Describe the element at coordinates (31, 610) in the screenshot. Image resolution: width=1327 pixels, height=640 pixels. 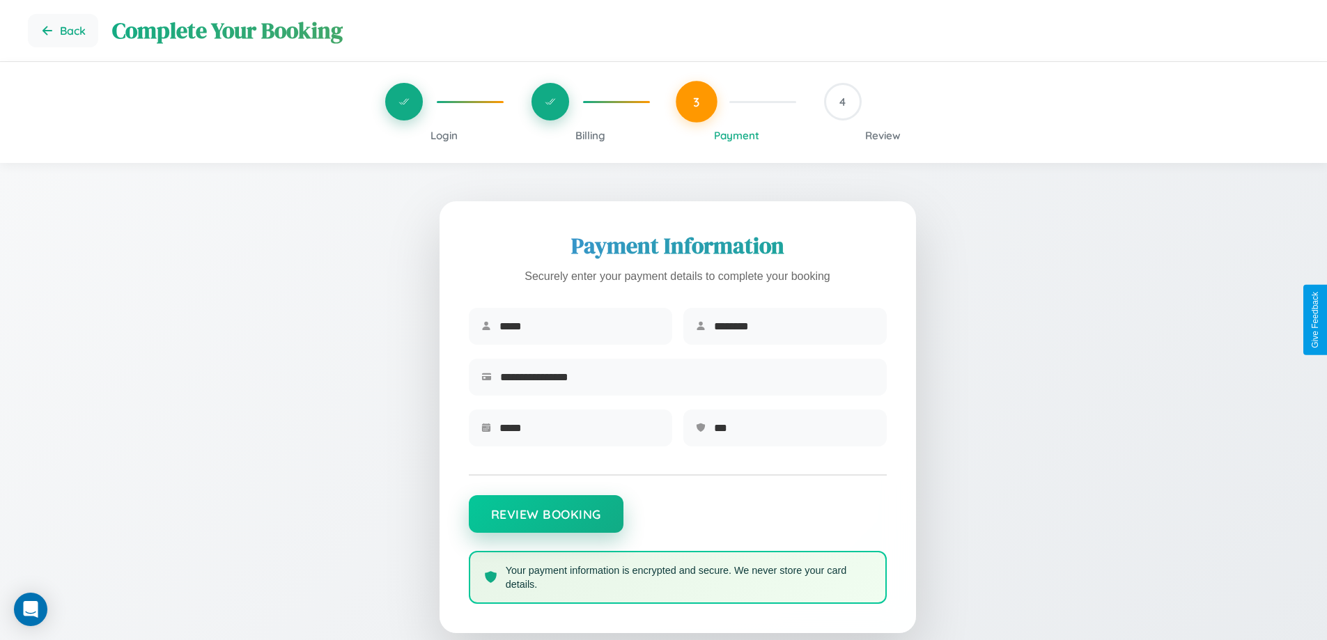
I see `div: Open Intercom Messenger` at that location.